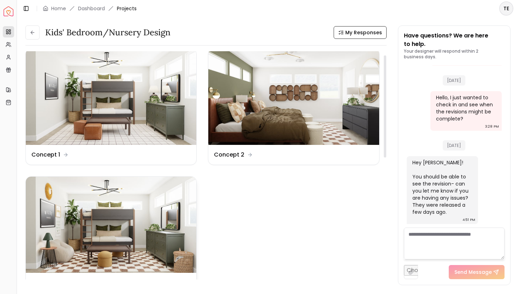 The image size is (519, 294). I want to click on a: Concept 2Concept 2, so click(293, 107).